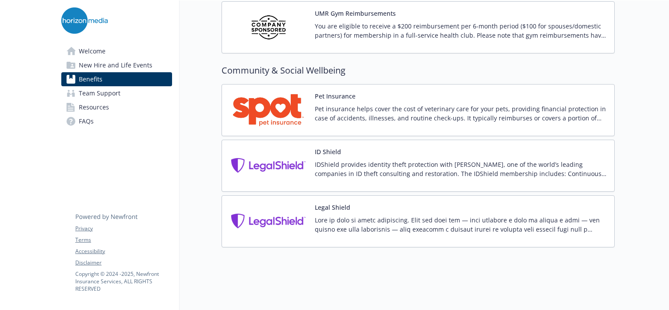 This screenshot has width=669, height=310. What do you see at coordinates (116, 107) in the screenshot?
I see `a: Resources` at bounding box center [116, 107].